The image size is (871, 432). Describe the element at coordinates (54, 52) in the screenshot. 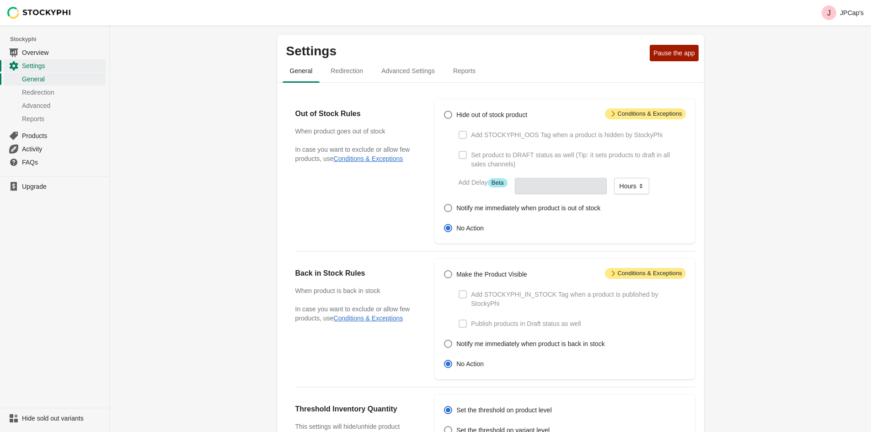

I see `a: Overview` at that location.